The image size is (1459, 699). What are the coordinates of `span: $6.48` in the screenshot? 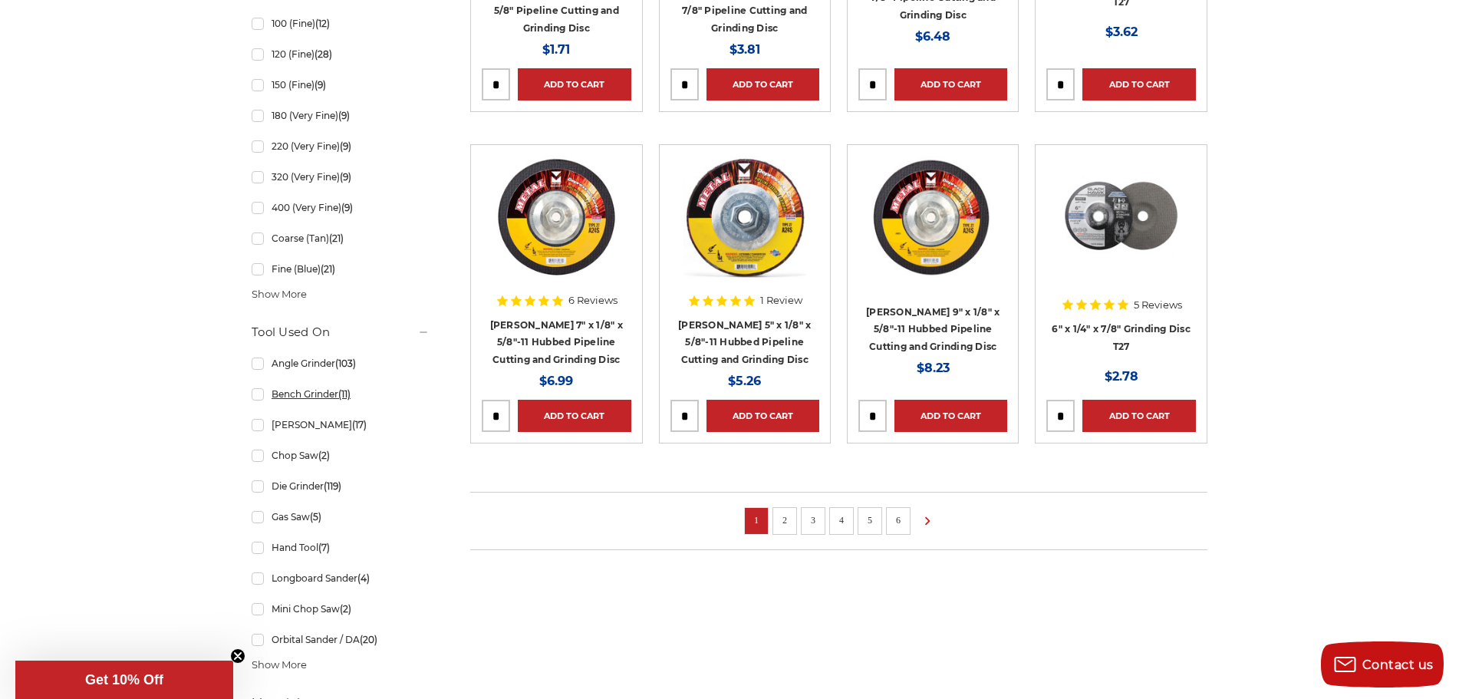 It's located at (933, 36).